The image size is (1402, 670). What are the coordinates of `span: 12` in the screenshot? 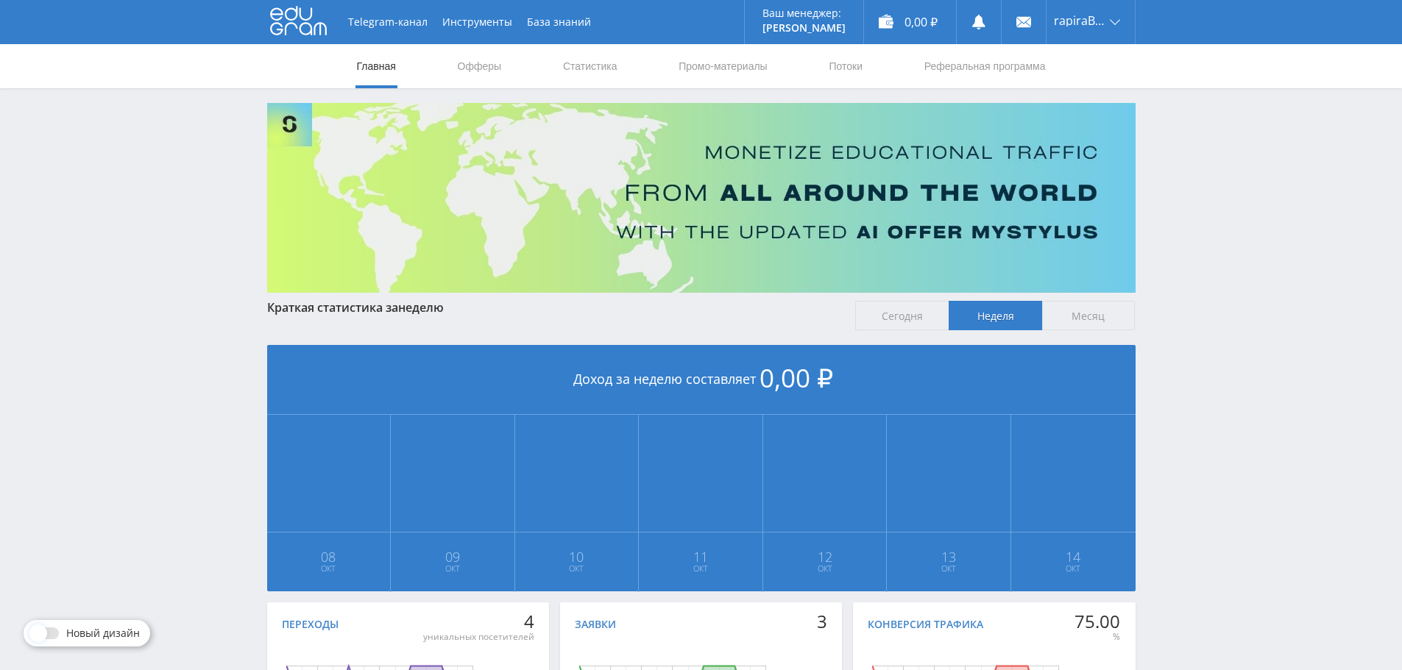 It's located at (825, 557).